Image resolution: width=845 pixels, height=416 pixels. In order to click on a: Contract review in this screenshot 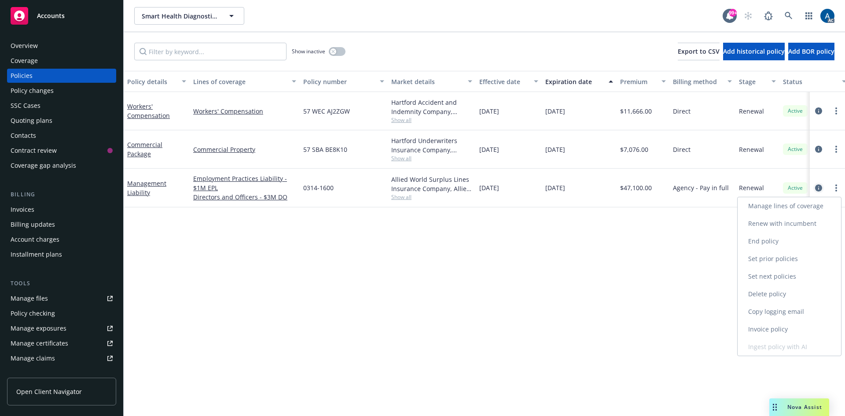, I will do `click(62, 151)`.